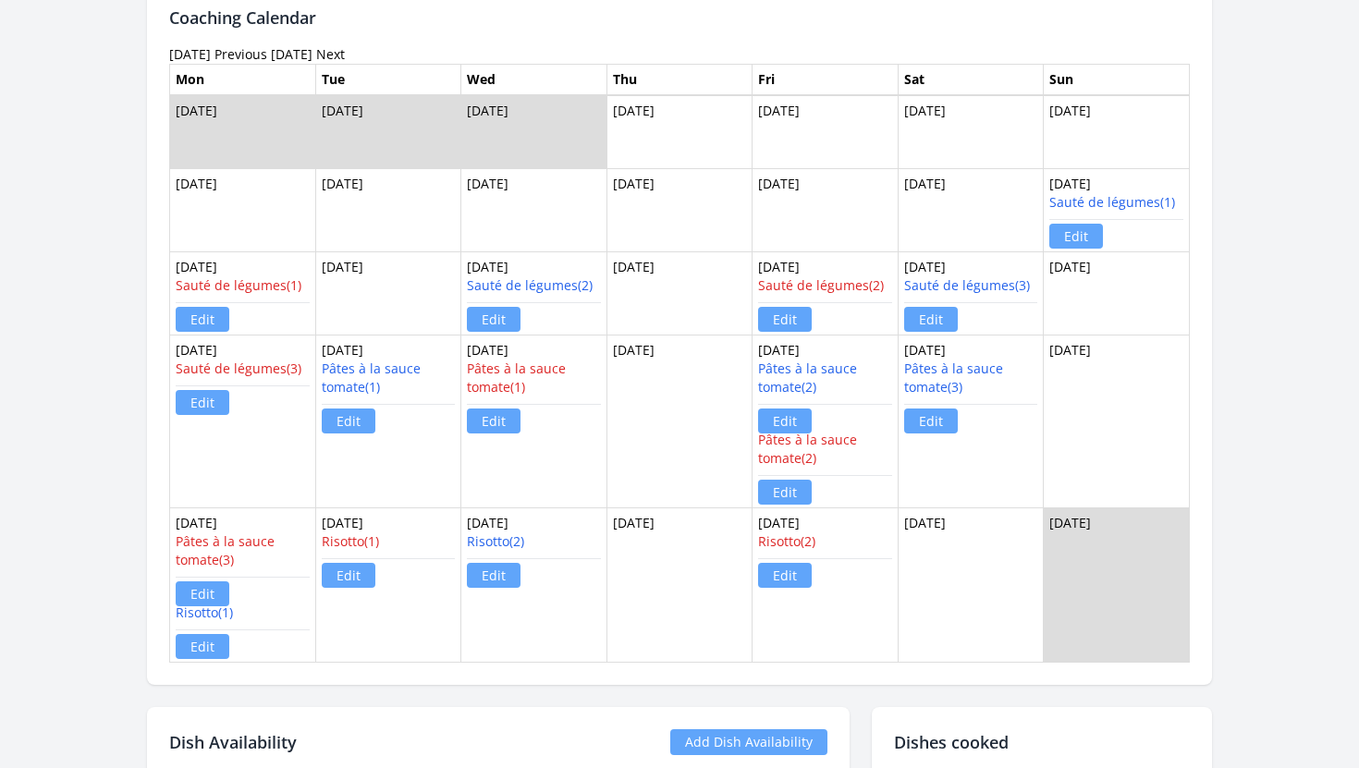  I want to click on th: Mon, so click(243, 79).